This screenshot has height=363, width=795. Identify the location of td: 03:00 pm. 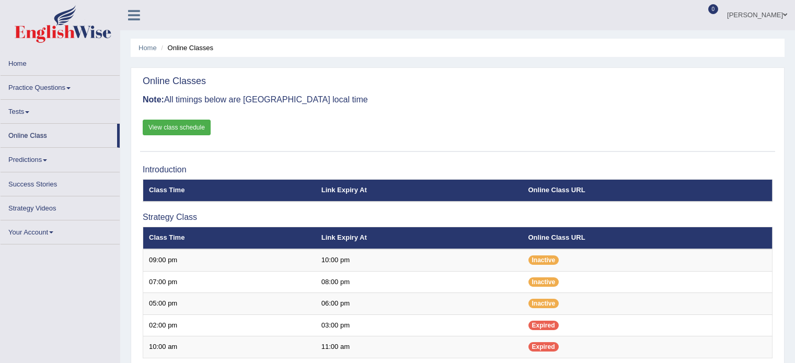
(419, 326).